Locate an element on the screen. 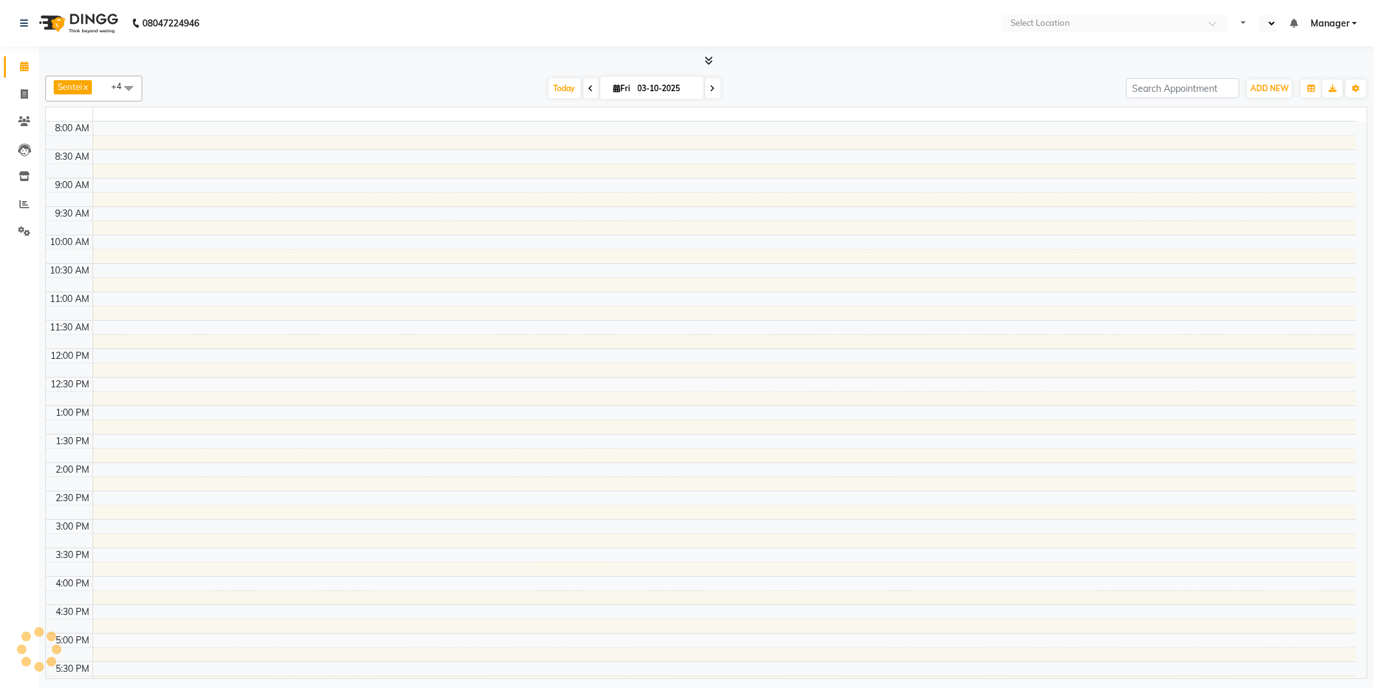 Image resolution: width=1374 pixels, height=688 pixels. div: 12:00 PM is located at coordinates (71, 356).